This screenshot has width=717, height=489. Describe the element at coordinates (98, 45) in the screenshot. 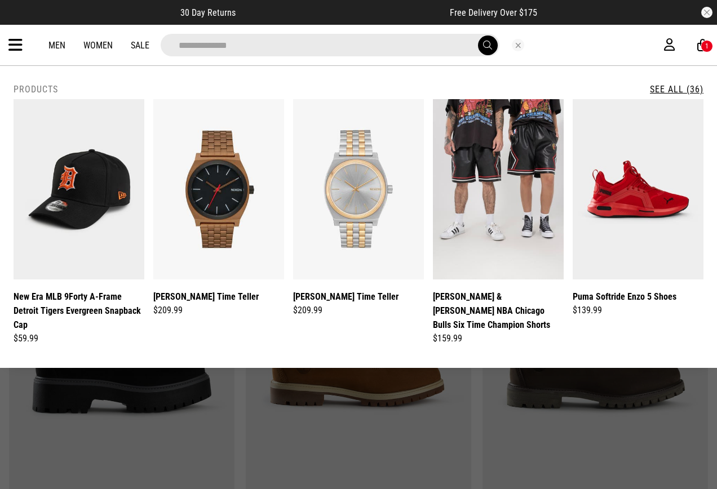

I see `a: Women` at that location.